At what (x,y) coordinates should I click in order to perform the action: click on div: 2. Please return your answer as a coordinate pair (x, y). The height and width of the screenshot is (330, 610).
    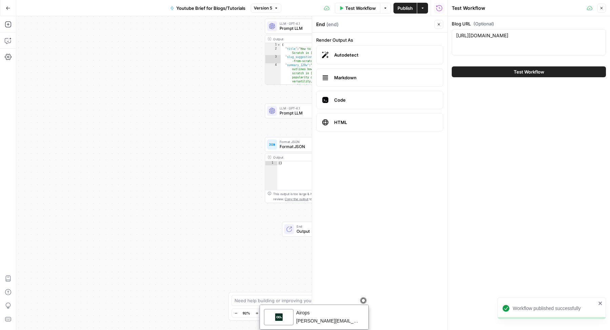
    Looking at the image, I should click on (273, 51).